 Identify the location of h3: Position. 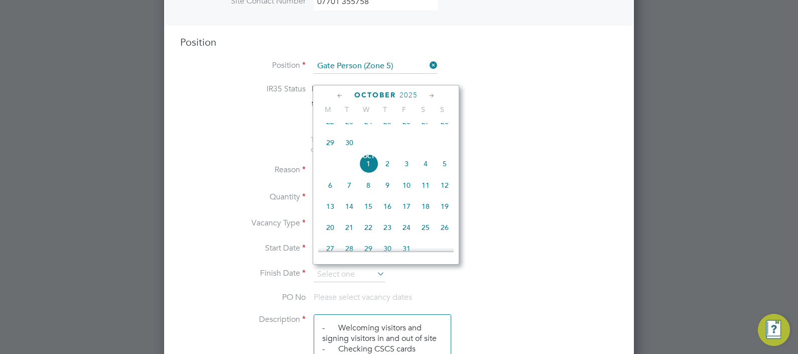
(399, 42).